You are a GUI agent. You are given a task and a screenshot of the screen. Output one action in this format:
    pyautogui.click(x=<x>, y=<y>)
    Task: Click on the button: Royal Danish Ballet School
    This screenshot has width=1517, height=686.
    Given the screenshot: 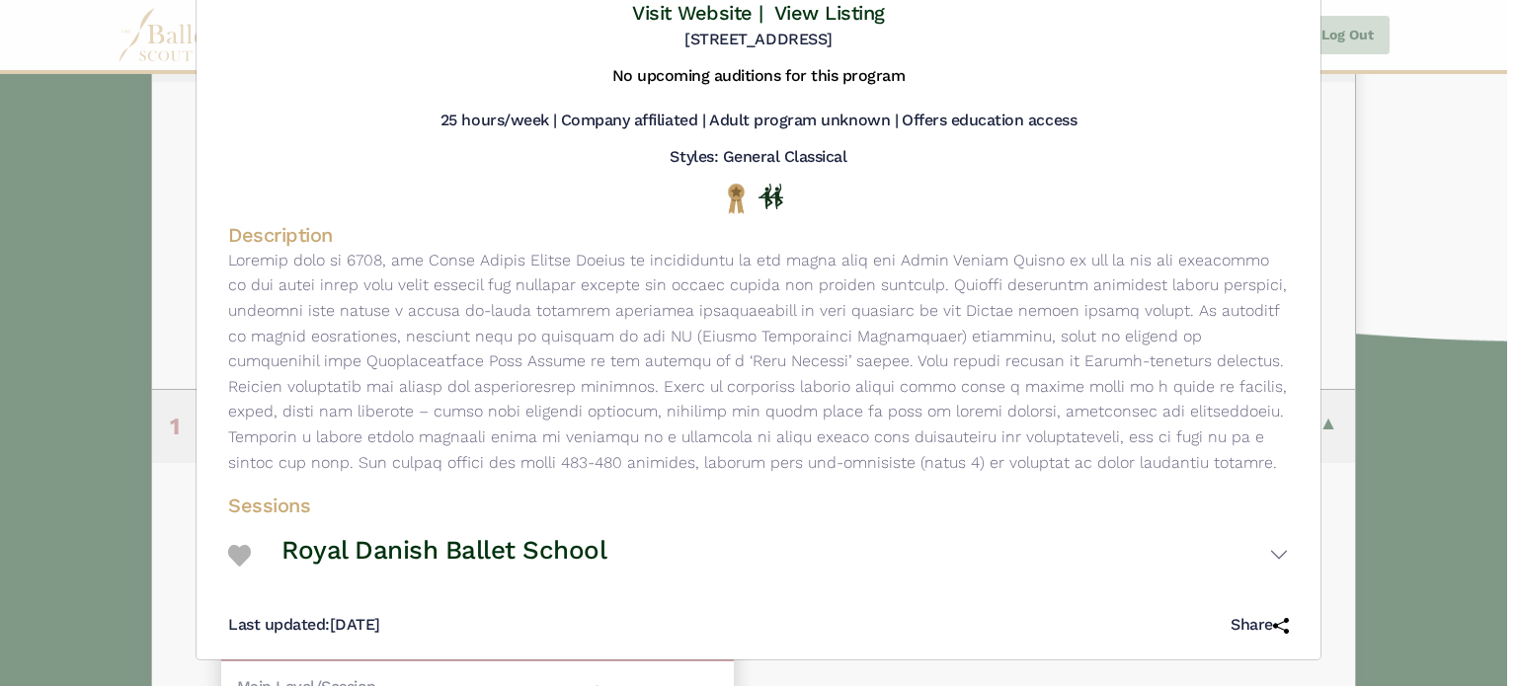 What is the action you would take?
    pyautogui.click(x=785, y=555)
    